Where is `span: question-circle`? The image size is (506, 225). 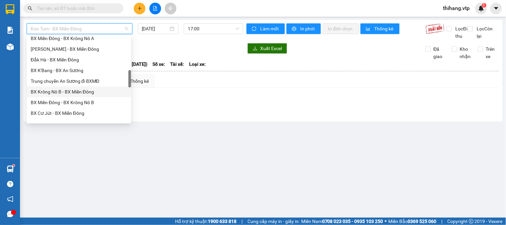
span: question-circle is located at coordinates (10, 184).